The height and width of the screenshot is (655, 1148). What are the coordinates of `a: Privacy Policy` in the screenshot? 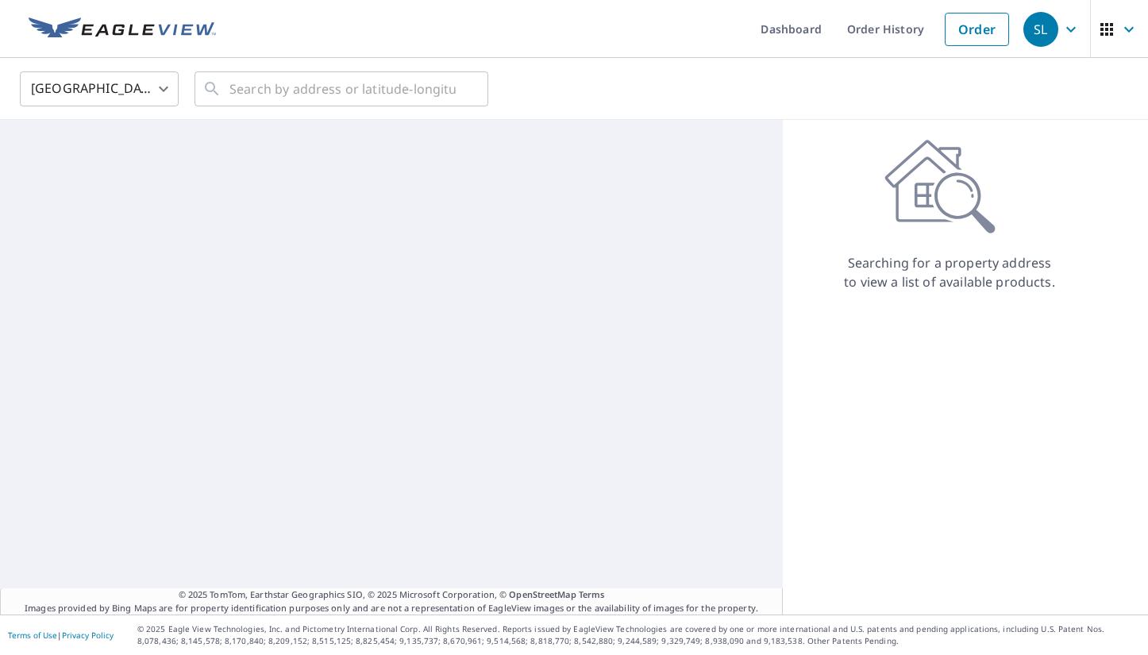 It's located at (87, 635).